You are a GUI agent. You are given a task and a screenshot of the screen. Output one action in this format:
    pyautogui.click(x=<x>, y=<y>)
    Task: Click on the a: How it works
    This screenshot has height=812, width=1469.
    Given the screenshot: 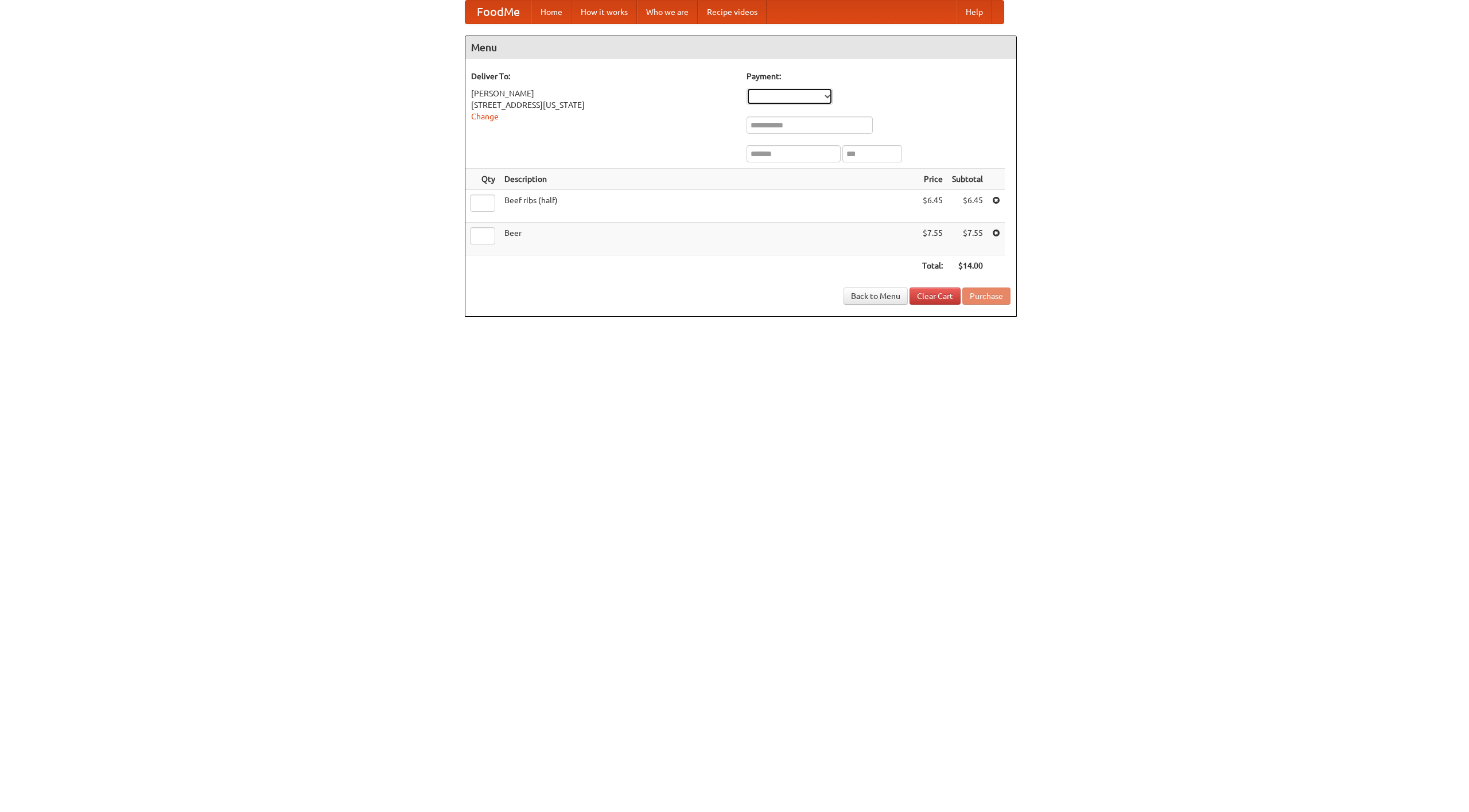 What is the action you would take?
    pyautogui.click(x=605, y=12)
    